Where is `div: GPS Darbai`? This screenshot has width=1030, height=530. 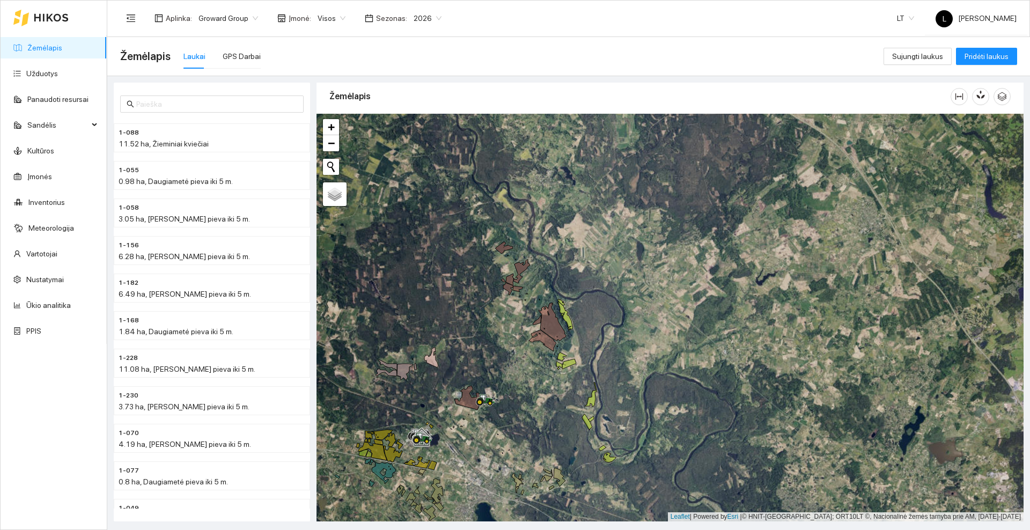
div: GPS Darbai is located at coordinates (241, 56).